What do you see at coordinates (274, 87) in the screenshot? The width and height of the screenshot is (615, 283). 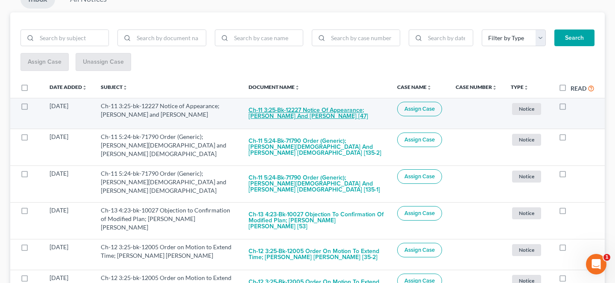 I see `a: Document Nameunfold_more` at bounding box center [274, 87].